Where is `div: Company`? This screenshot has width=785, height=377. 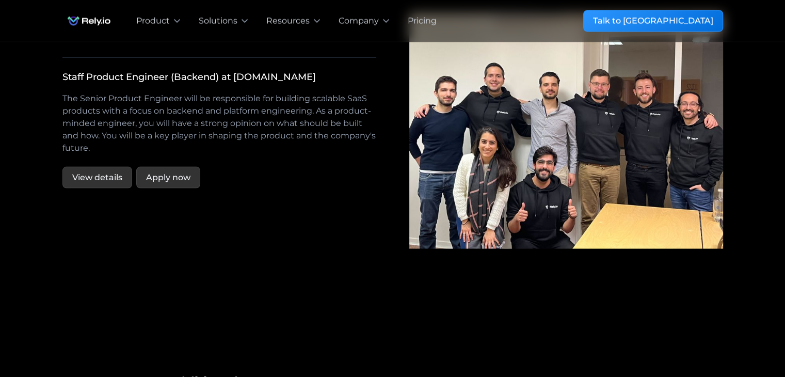
div: Company is located at coordinates (359, 21).